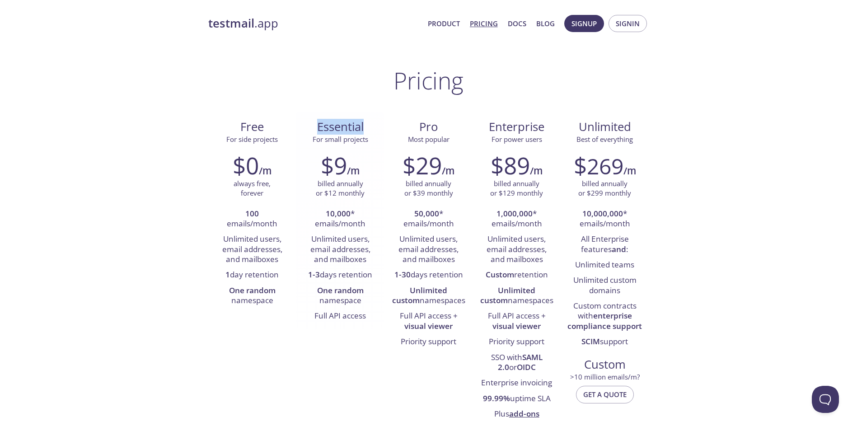  Describe the element at coordinates (517, 23) in the screenshot. I see `a: Docs` at that location.